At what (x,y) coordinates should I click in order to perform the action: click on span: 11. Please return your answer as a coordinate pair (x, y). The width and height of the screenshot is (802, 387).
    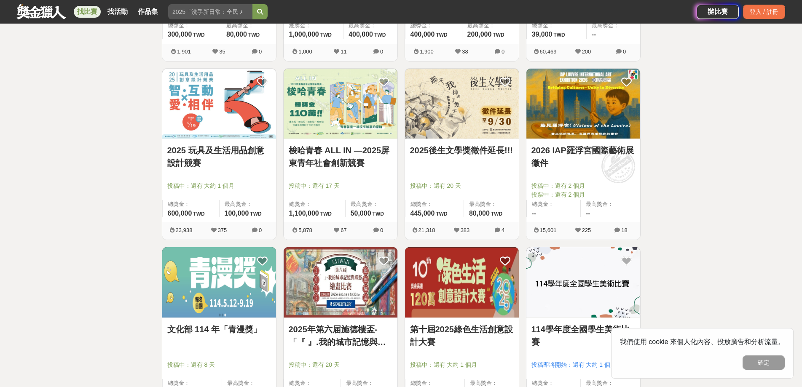
    Looking at the image, I should click on (344, 51).